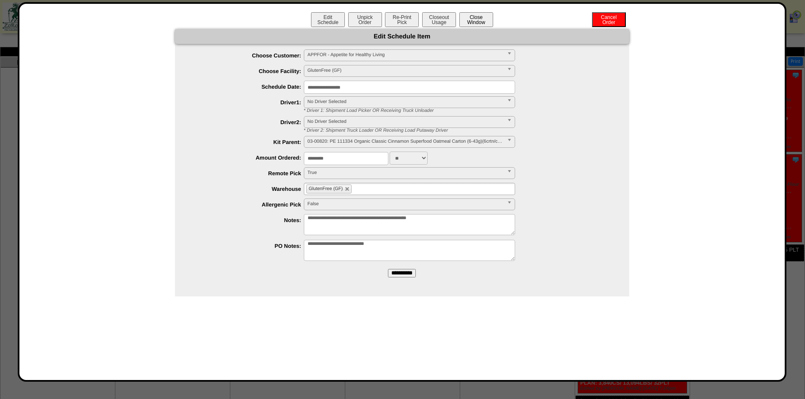 The width and height of the screenshot is (805, 399). What do you see at coordinates (248, 142) in the screenshot?
I see `label: Kit Parent:` at bounding box center [248, 142].